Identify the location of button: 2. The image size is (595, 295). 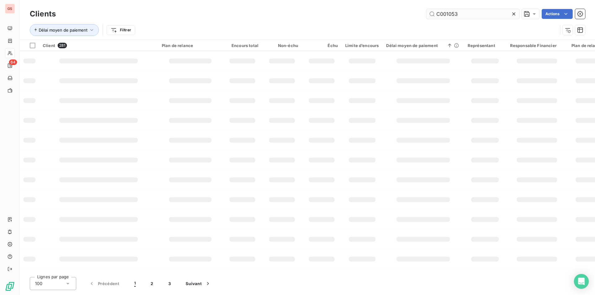
(152, 284).